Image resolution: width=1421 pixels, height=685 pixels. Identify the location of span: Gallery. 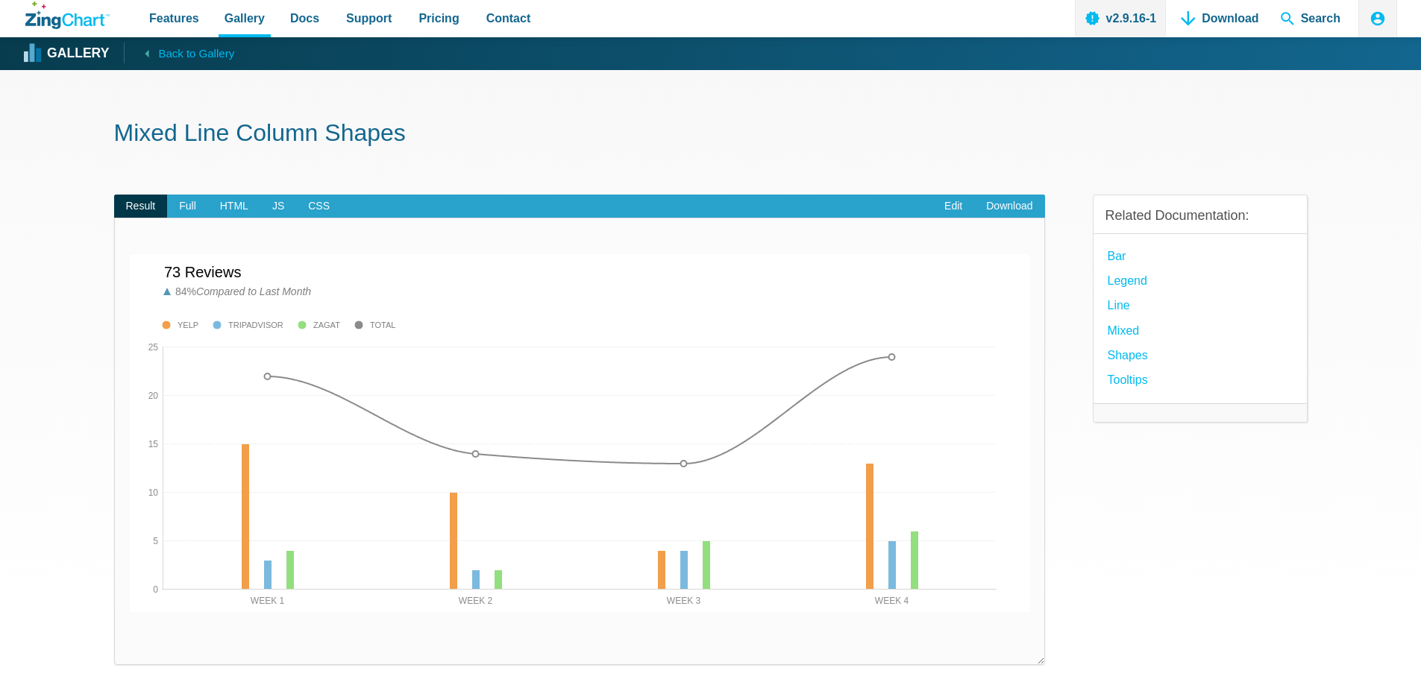
(245, 18).